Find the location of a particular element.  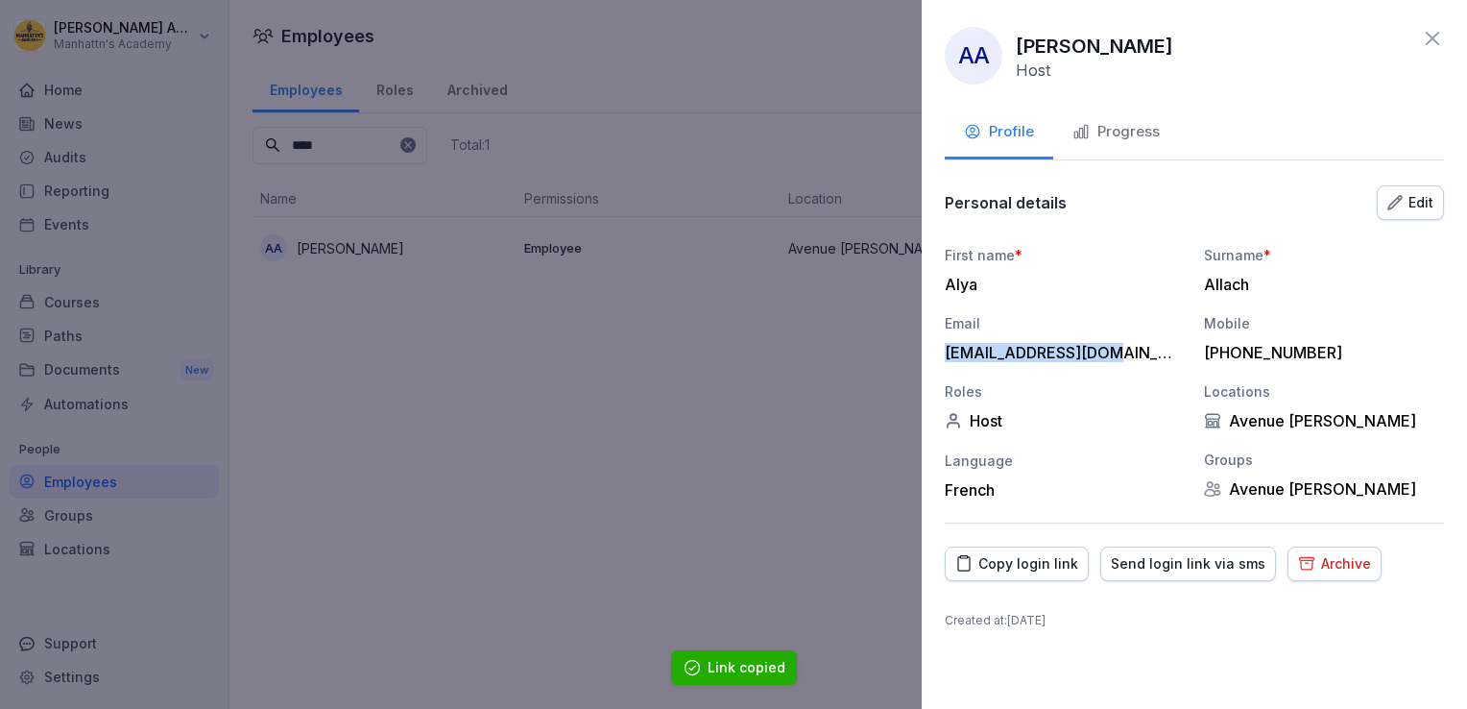

p: Host is located at coordinates (1033, 70).